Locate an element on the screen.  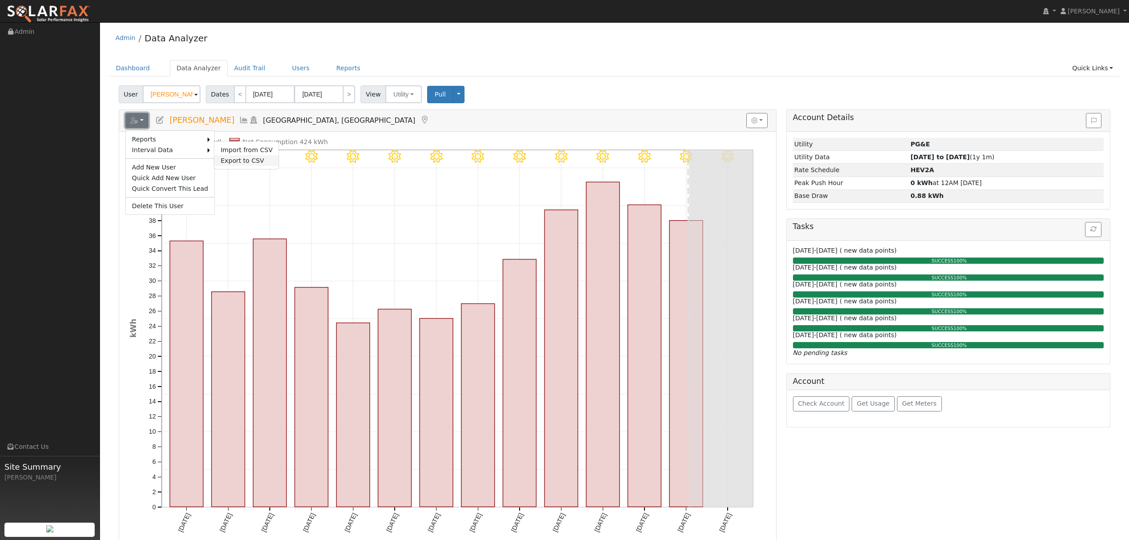
span: Dates is located at coordinates (220, 94).